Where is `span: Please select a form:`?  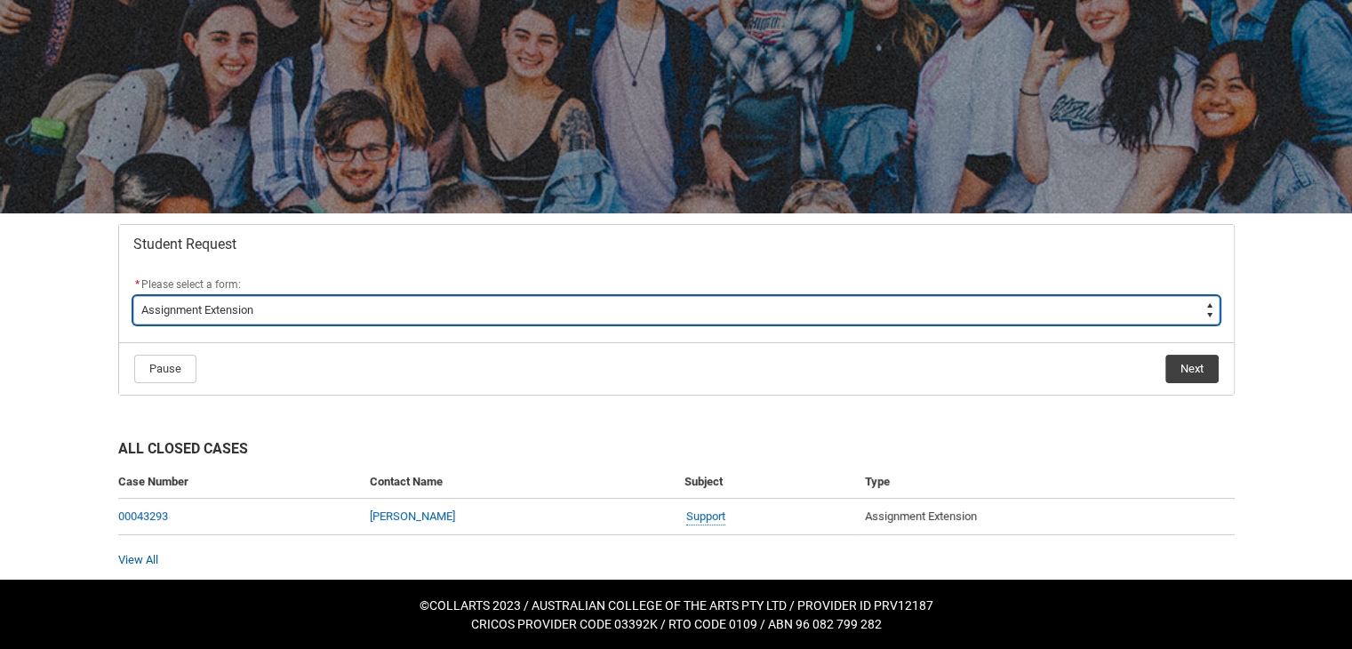 span: Please select a form: is located at coordinates (191, 284).